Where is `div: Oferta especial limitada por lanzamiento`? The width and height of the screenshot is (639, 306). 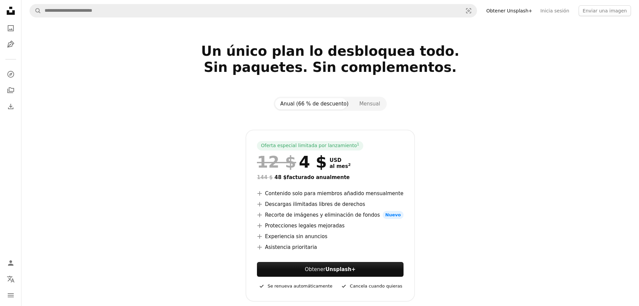 div: Oferta especial limitada por lanzamiento is located at coordinates (310, 146).